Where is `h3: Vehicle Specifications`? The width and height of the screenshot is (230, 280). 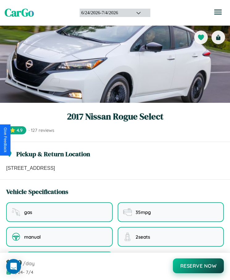
h3: Vehicle Specifications is located at coordinates (37, 191).